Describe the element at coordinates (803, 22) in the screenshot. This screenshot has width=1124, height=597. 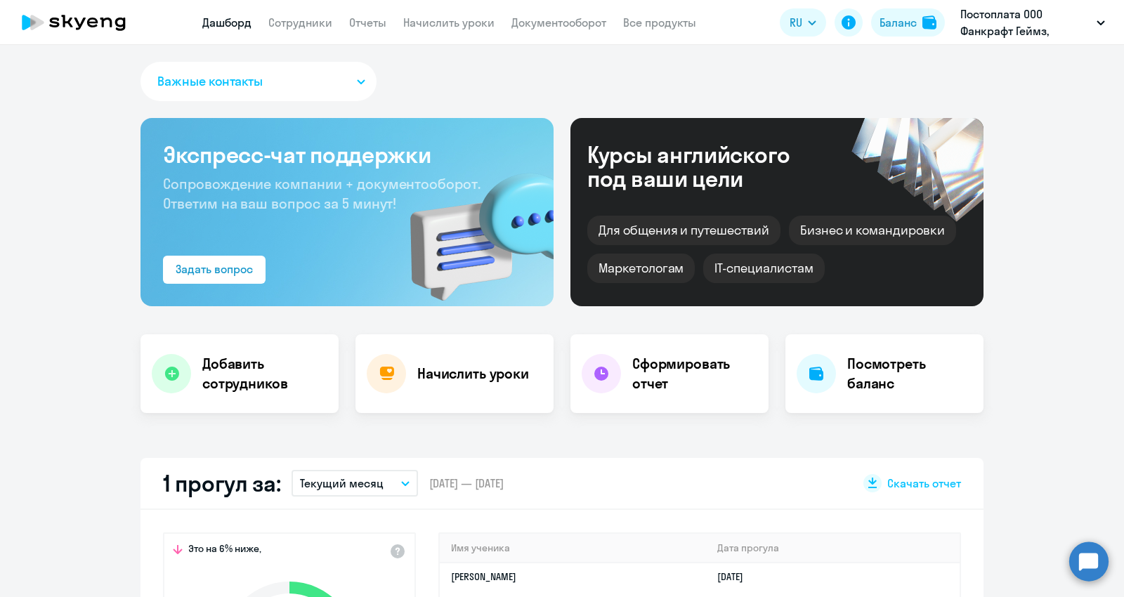
I see `button: RU` at that location.